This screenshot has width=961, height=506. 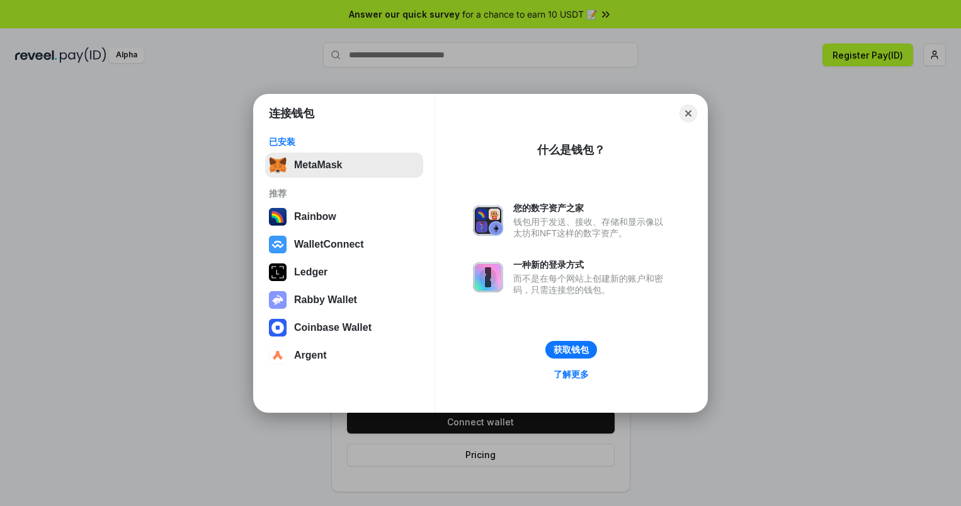 I want to click on button: Close, so click(x=688, y=113).